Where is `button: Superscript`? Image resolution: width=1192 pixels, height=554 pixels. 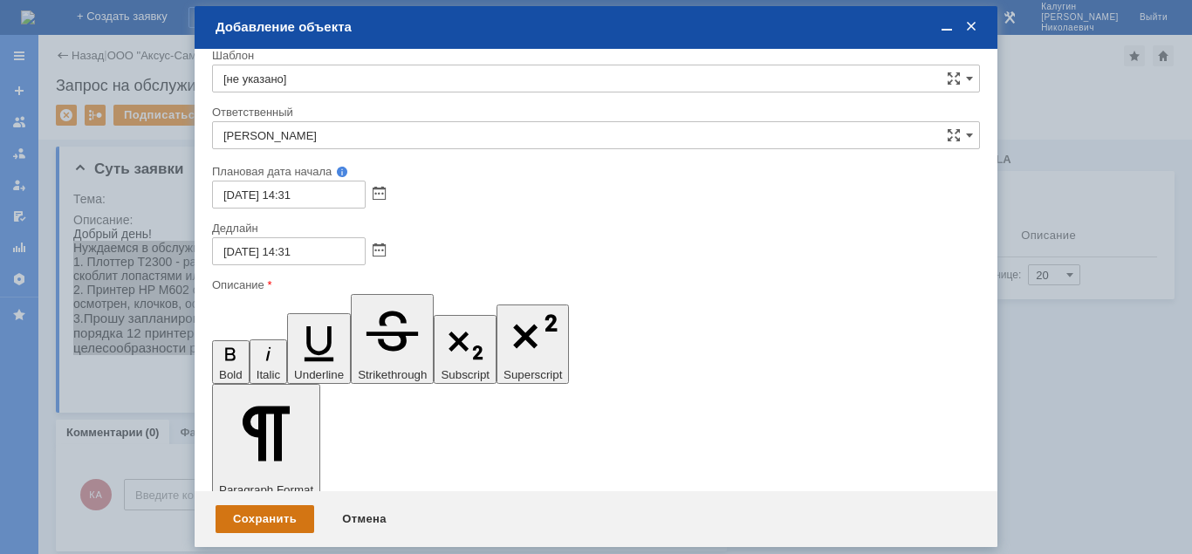 button: Superscript is located at coordinates (532, 344).